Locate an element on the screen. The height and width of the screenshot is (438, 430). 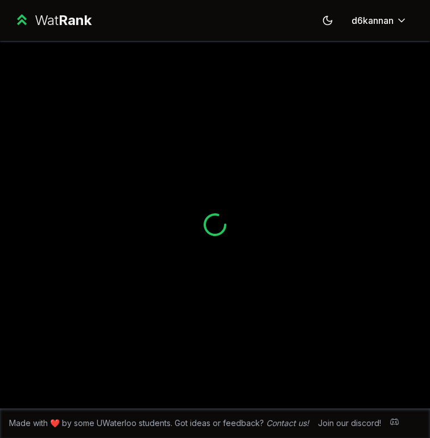
a: WatRank is located at coordinates (52, 20).